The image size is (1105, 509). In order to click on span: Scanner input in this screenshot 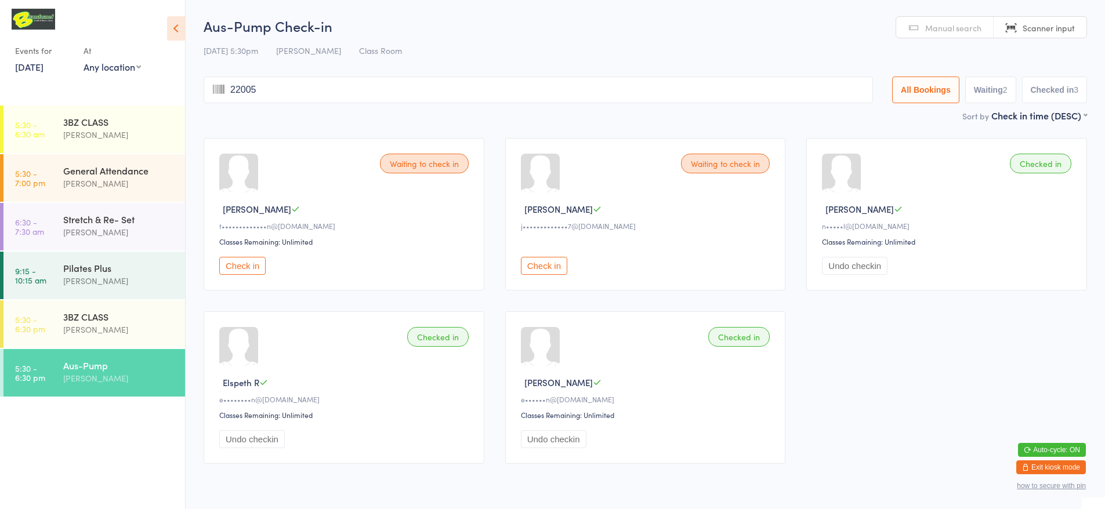, I will do `click(1049, 28)`.